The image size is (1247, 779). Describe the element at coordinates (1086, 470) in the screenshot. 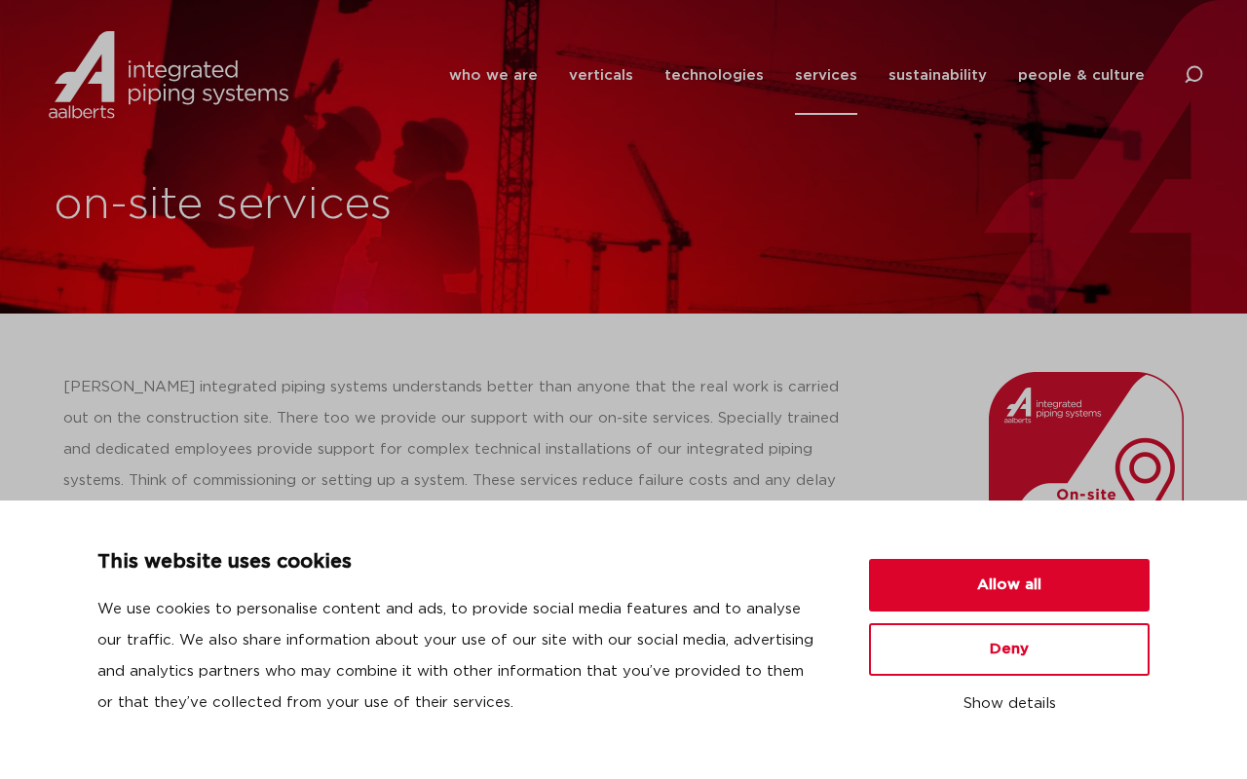

I see `img: Aalberts_IPS_icon_onsite_service_rgb` at that location.